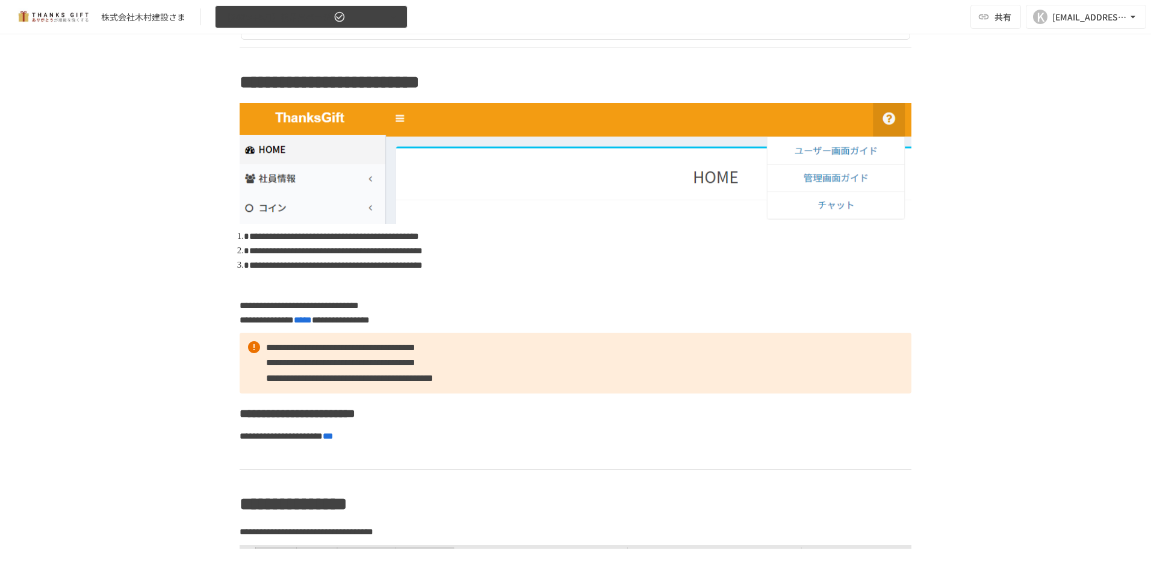  What do you see at coordinates (143, 17) in the screenshot?
I see `div: 株式会社木村建設さま` at bounding box center [143, 17].